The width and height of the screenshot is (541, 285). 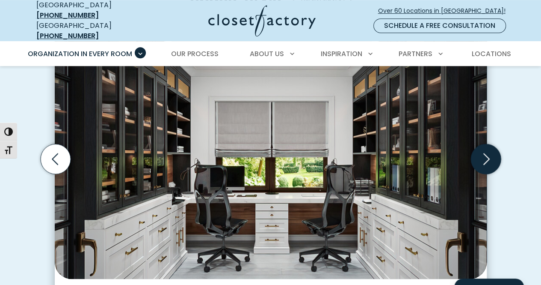 I want to click on img: Dual workstation home office with glass-front upper cabinetry, full-extension drawers, overhead c..., so click(x=271, y=147).